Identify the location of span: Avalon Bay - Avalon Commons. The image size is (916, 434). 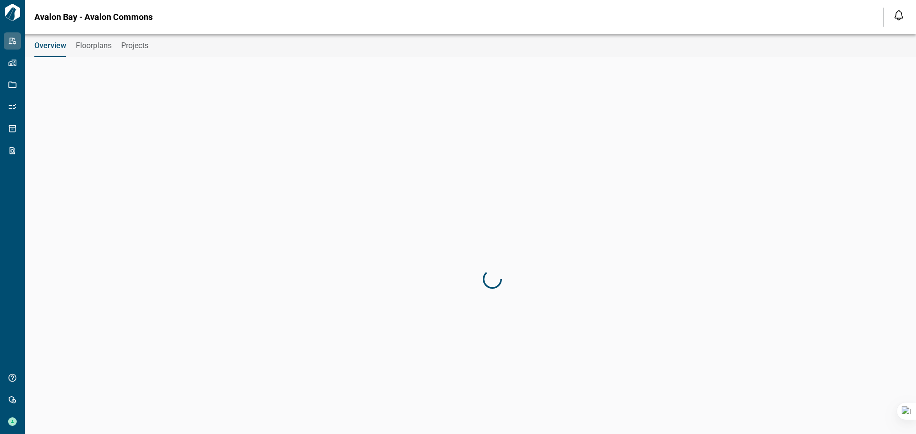
(93, 17).